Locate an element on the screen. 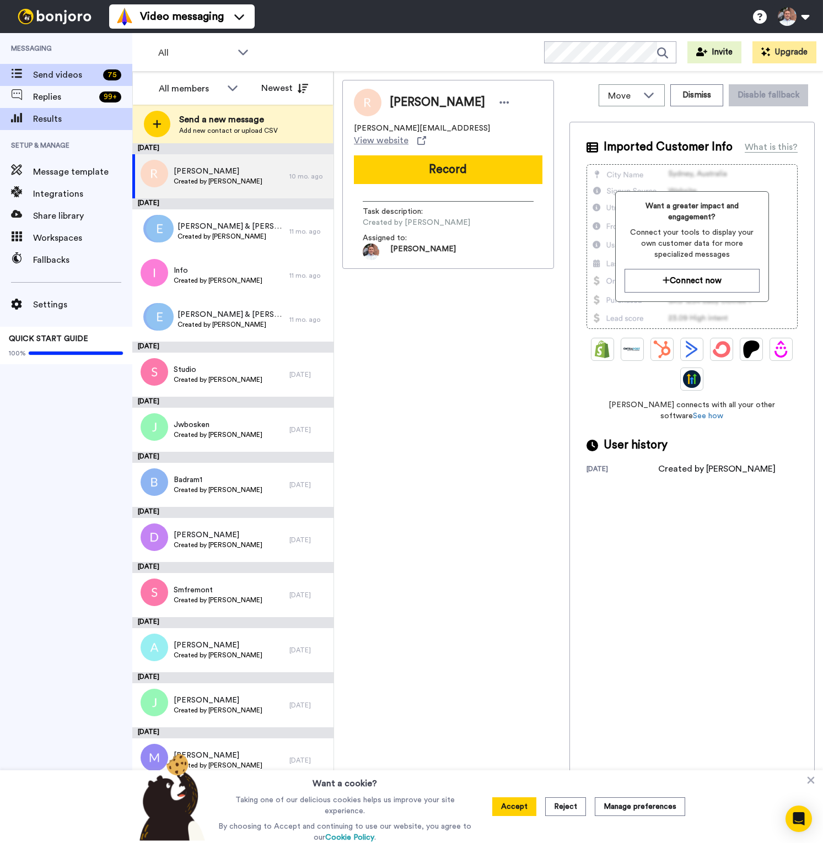  span: Results is located at coordinates (83, 119).